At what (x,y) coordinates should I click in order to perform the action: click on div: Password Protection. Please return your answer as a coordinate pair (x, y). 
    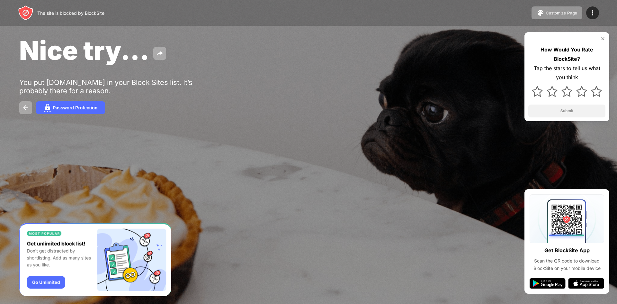
    Looking at the image, I should click on (75, 108).